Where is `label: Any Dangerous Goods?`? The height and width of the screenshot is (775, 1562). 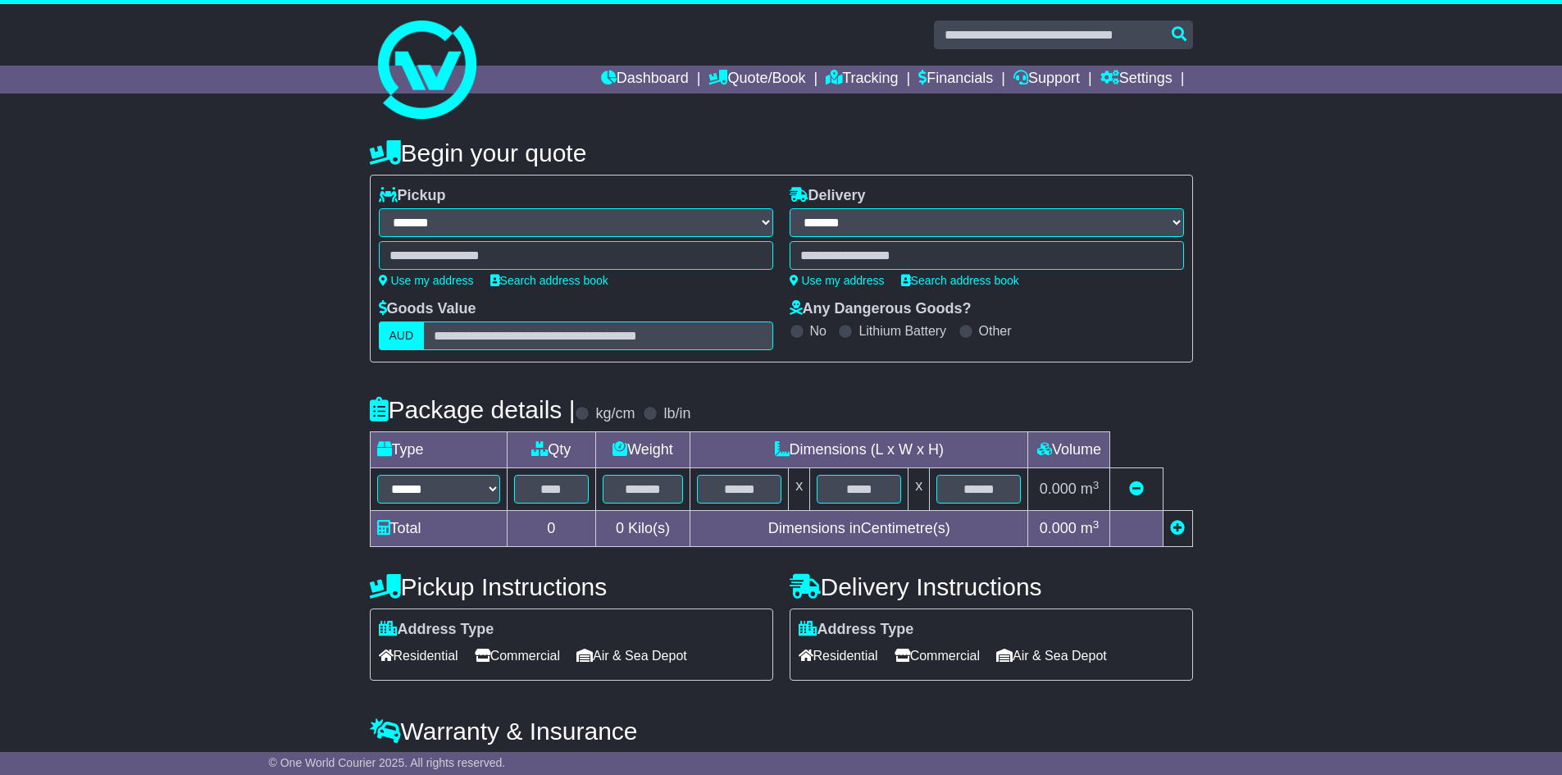
label: Any Dangerous Goods? is located at coordinates (881, 309).